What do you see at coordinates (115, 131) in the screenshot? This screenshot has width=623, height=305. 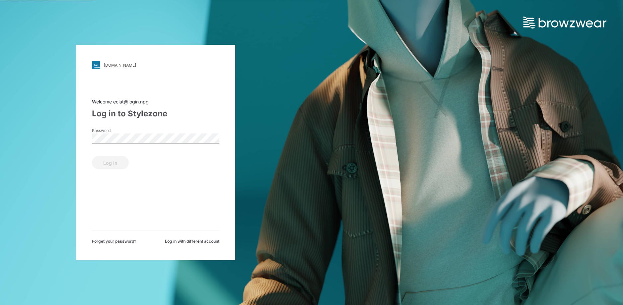 I see `label: Password` at bounding box center [115, 131].